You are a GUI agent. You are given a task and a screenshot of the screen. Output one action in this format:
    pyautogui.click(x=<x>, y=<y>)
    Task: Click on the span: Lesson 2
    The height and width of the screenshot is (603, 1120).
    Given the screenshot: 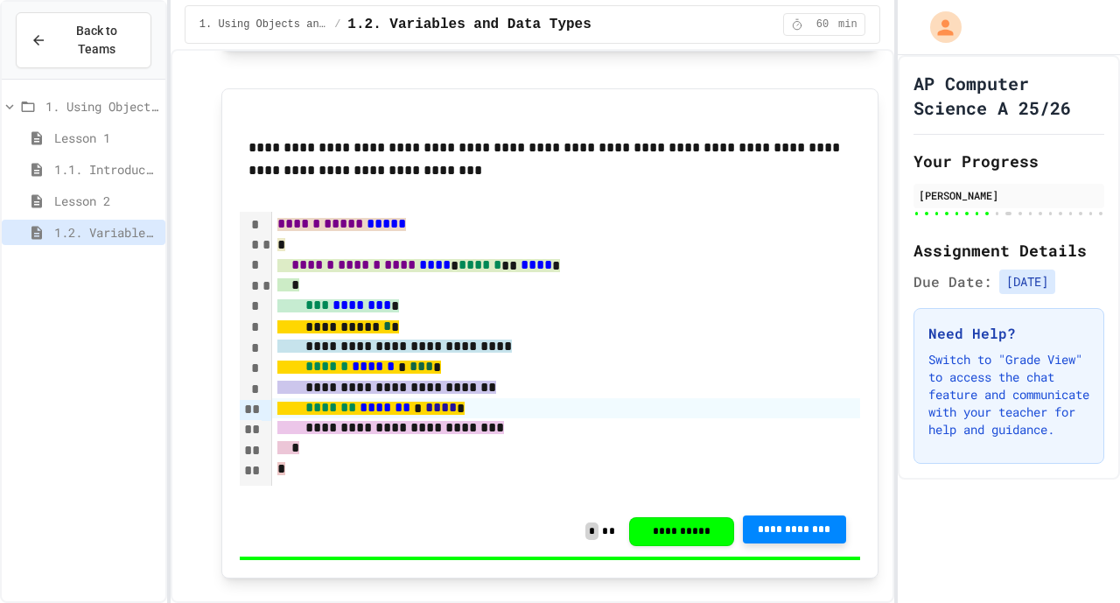 What is the action you would take?
    pyautogui.click(x=106, y=200)
    